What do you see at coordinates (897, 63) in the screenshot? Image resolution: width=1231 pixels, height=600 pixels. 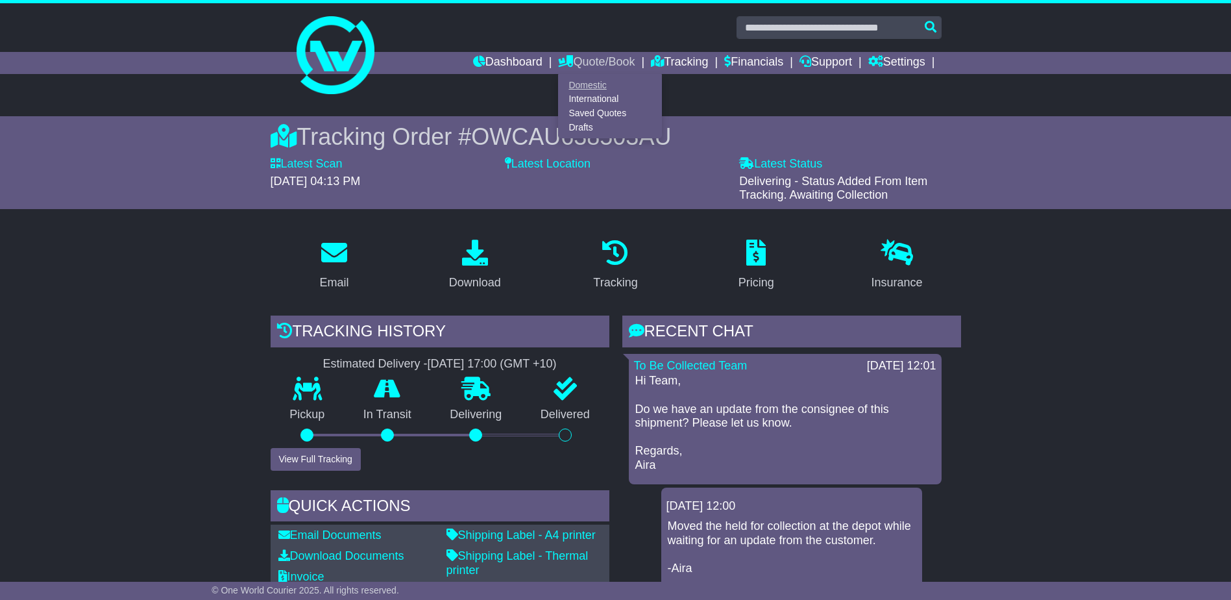 I see `a: Settings` at bounding box center [897, 63].